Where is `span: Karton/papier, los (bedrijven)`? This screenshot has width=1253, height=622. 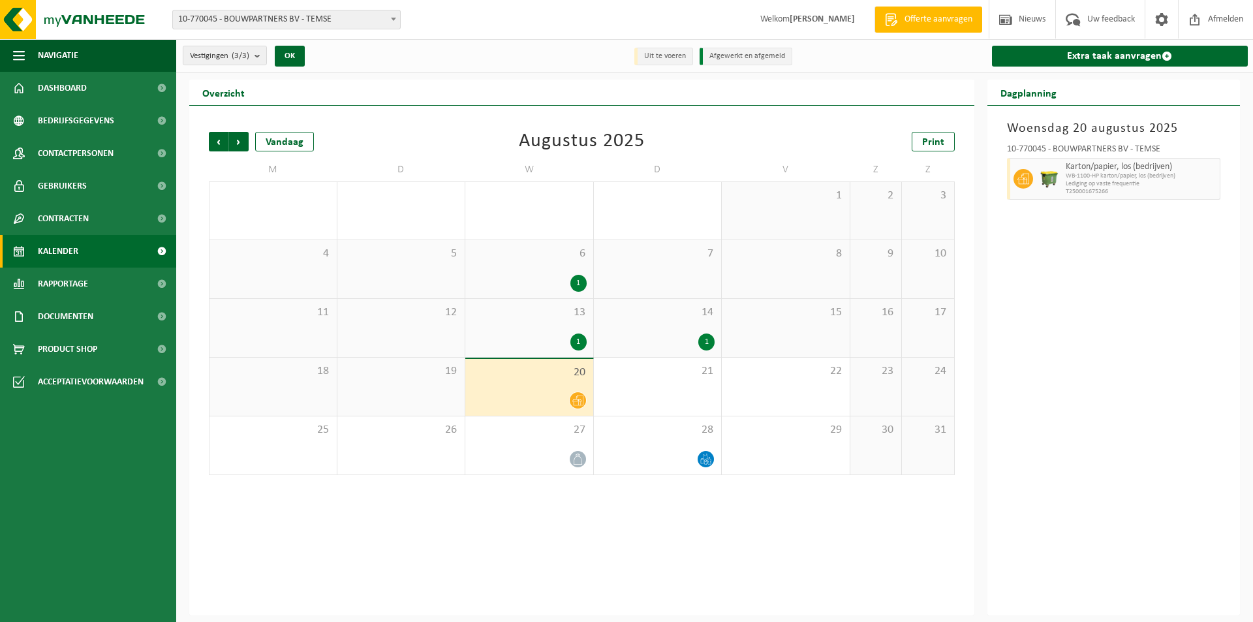
span: Karton/papier, los (bedrijven) is located at coordinates (1142, 167).